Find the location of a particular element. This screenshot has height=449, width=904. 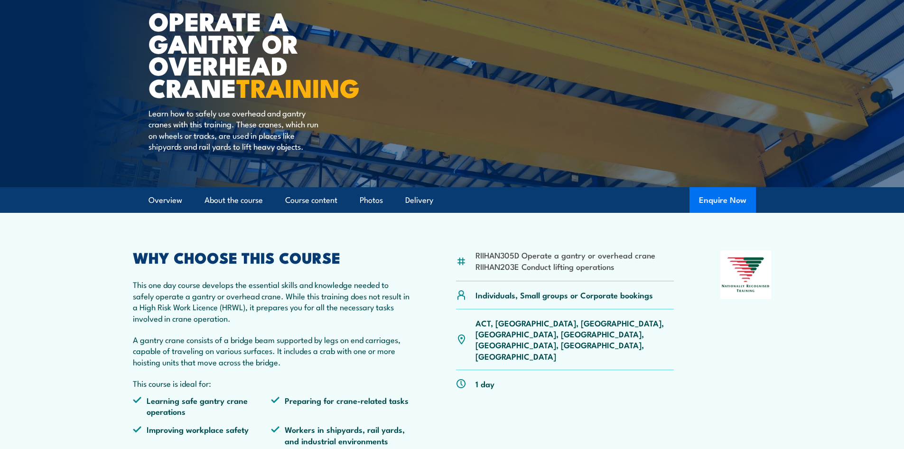

li: Workers in shipyards, rail yards, and industrial environments is located at coordinates (340, 434).